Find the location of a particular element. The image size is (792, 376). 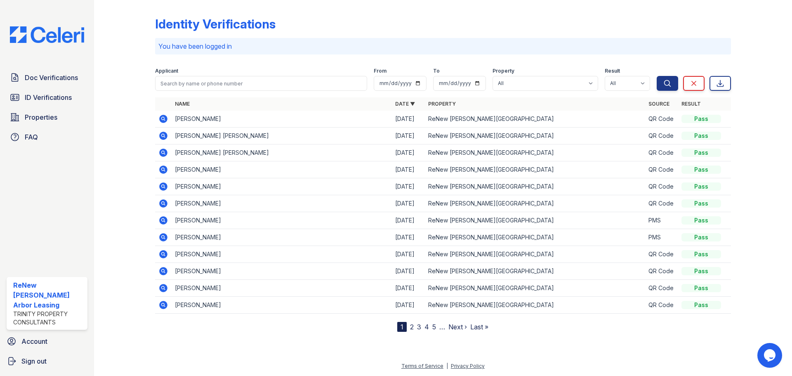

span: ID Verifications is located at coordinates (48, 97).